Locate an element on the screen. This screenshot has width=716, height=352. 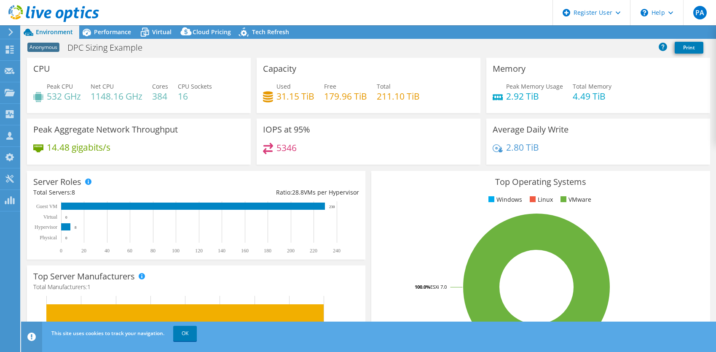
span: This site uses cookies to track your navigation. is located at coordinates (108, 333).